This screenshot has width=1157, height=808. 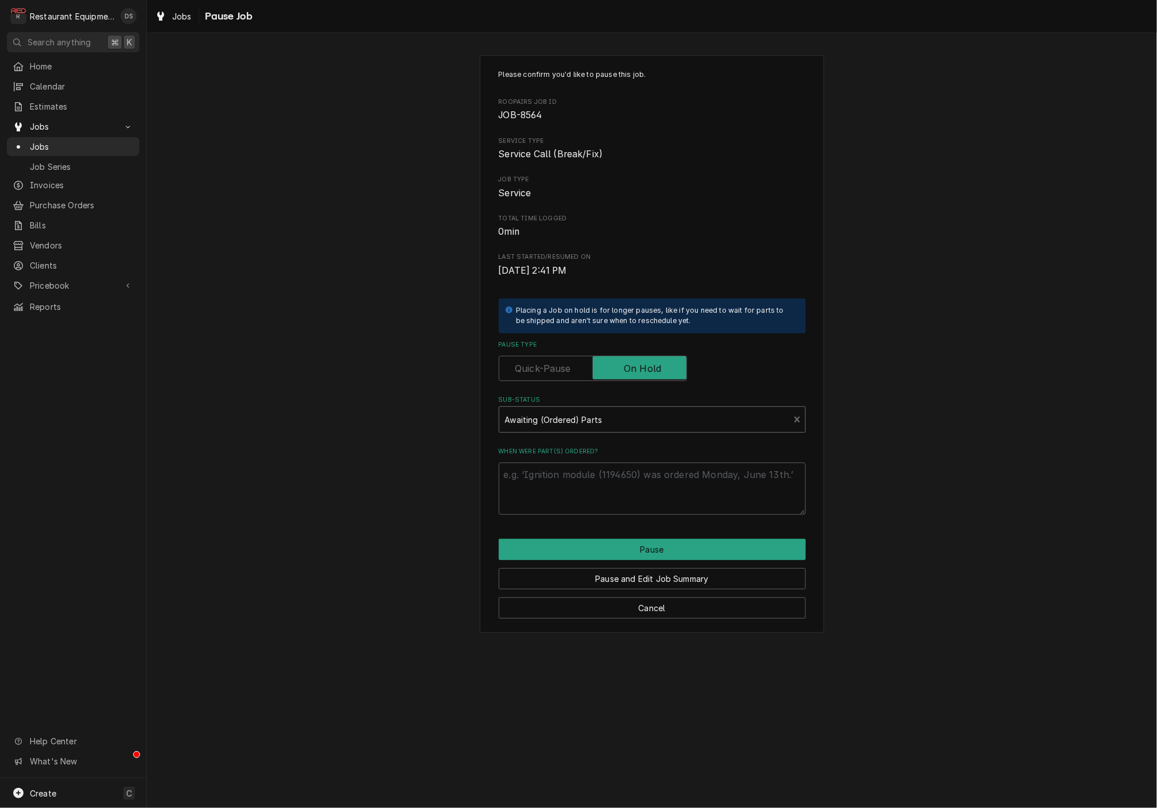 I want to click on button: Search anything⌘K, so click(x=73, y=42).